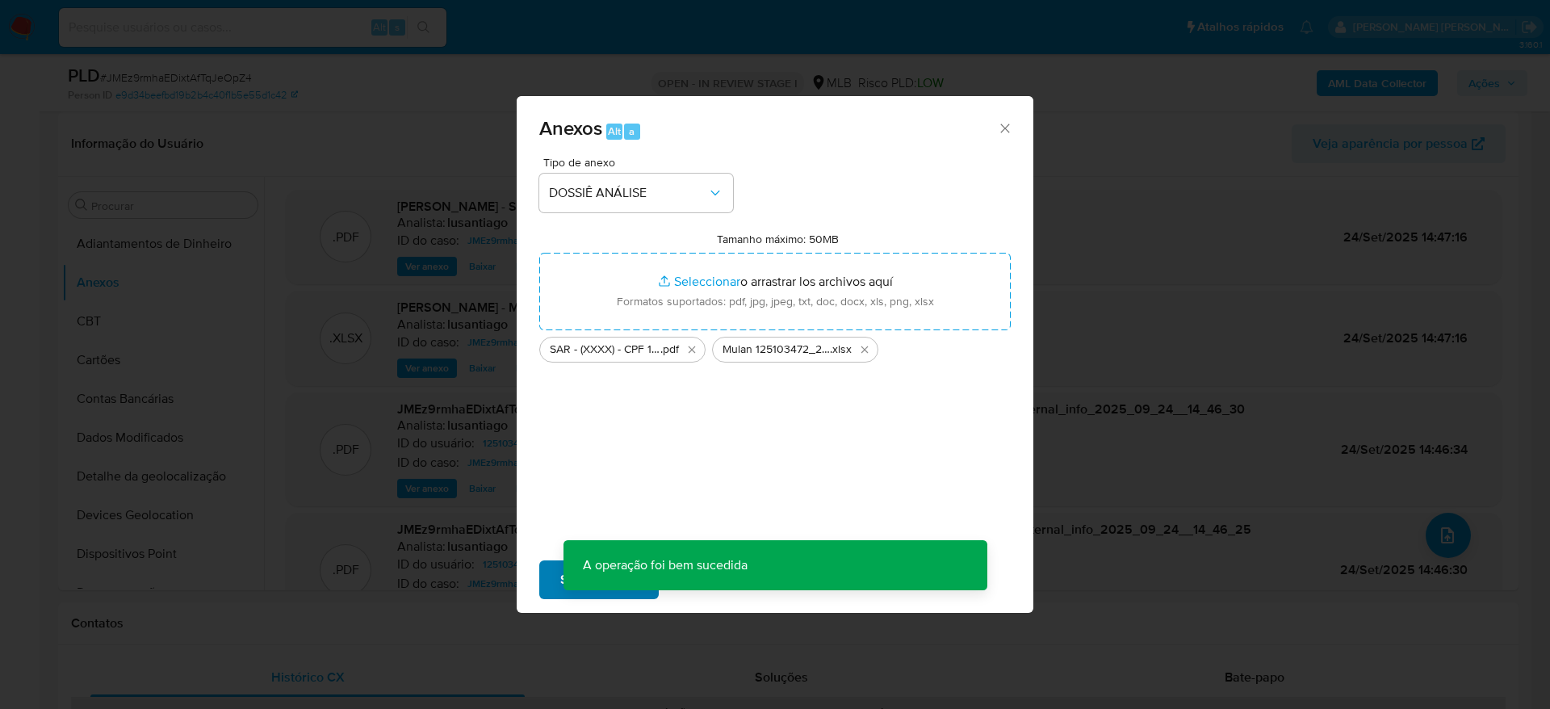 This screenshot has width=1550, height=709. Describe the element at coordinates (865, 350) in the screenshot. I see `button: Eliminar Mulan 125103472_2025_09_24_09_47_46.xlsx` at that location.